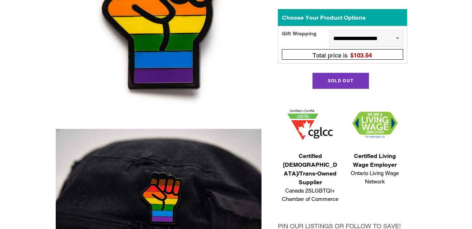  What do you see at coordinates (363, 55) in the screenshot?
I see `span: 103.54` at bounding box center [363, 55].